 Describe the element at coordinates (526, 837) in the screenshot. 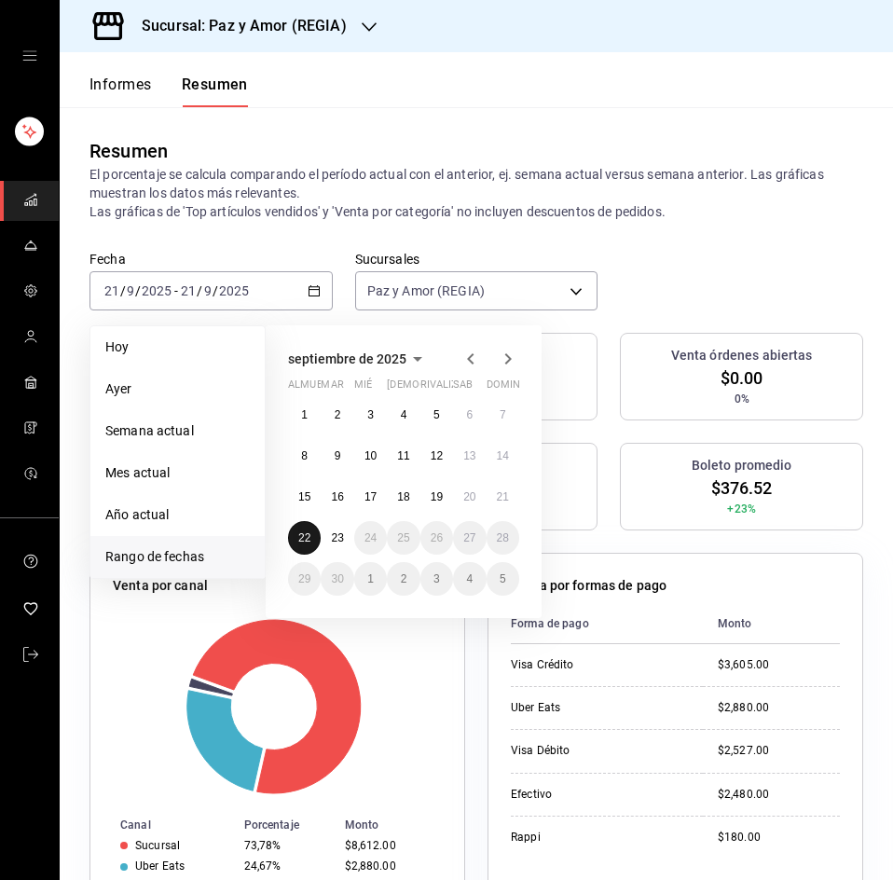

I see `font: Rappi` at that location.